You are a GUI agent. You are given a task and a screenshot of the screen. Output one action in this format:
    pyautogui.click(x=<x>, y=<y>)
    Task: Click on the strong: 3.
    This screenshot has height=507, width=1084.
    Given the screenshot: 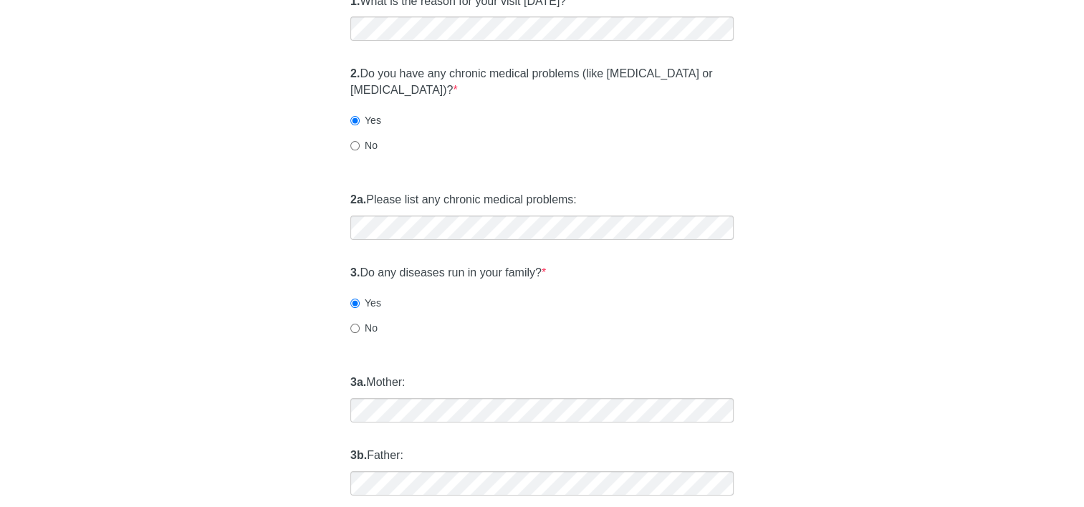 What is the action you would take?
    pyautogui.click(x=355, y=272)
    